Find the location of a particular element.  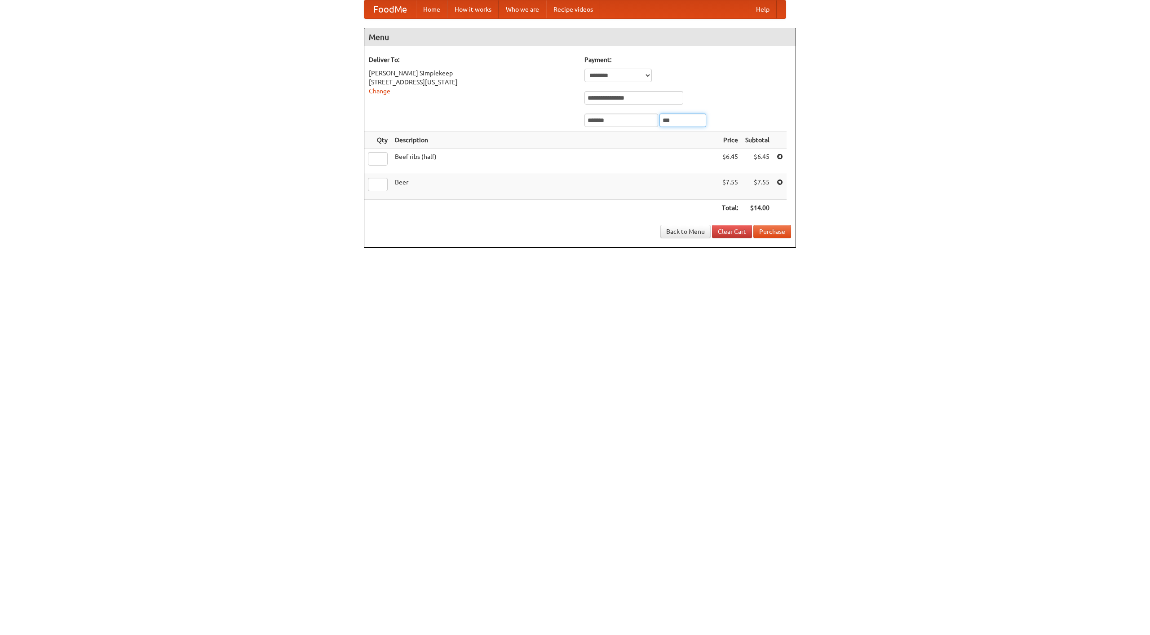

th: Subtotal is located at coordinates (757, 140).